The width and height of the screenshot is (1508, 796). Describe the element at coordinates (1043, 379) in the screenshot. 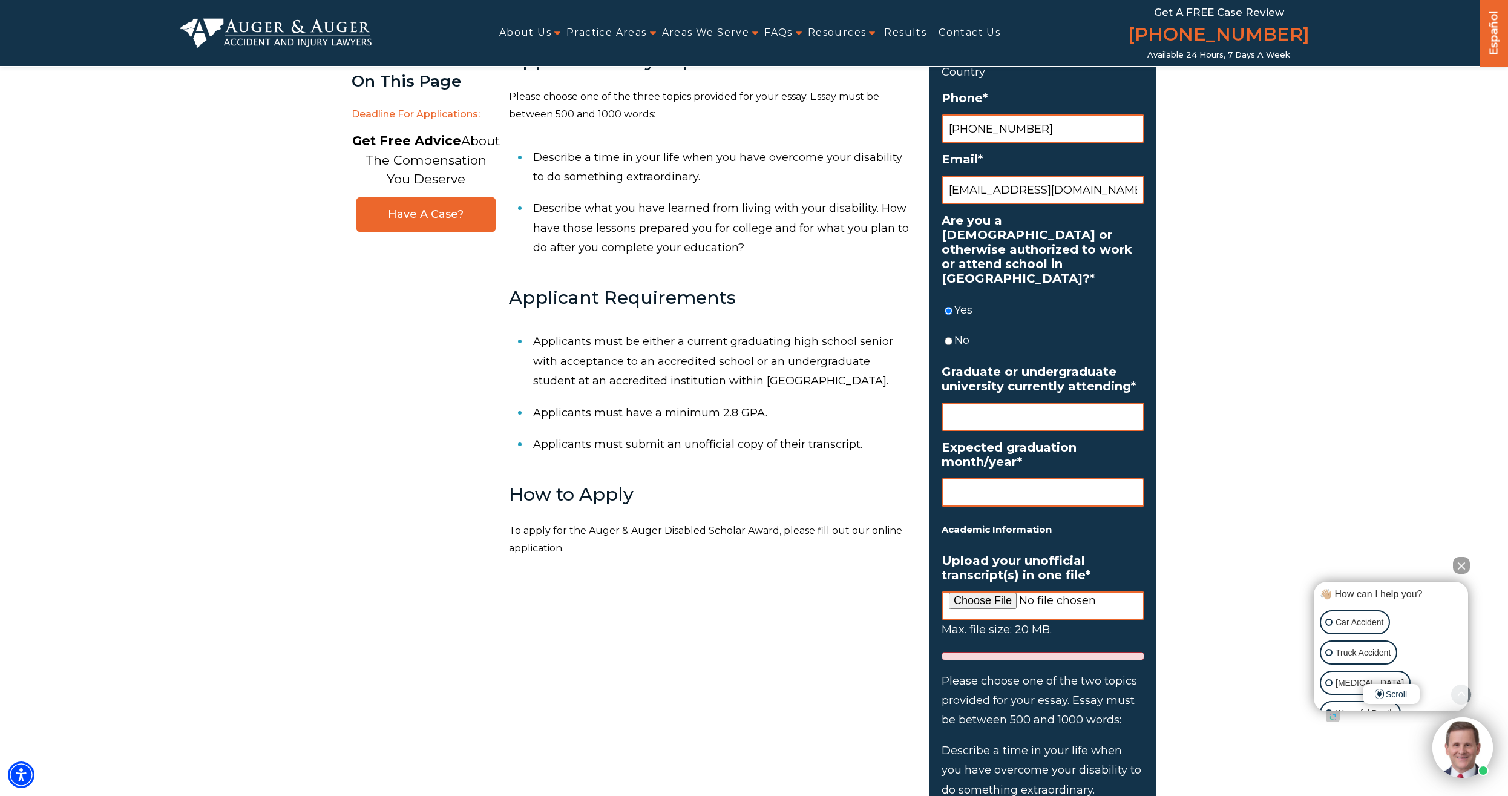

I see `label: Graduate or undergraduate university currently attending` at that location.